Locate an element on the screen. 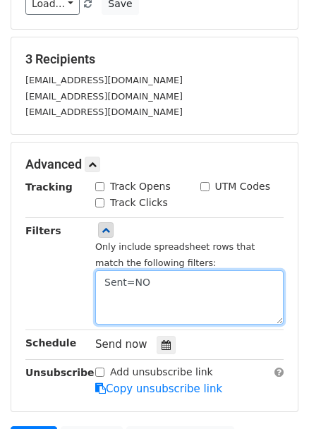 The width and height of the screenshot is (309, 429). a: Copy unsubscribe link is located at coordinates (159, 389).